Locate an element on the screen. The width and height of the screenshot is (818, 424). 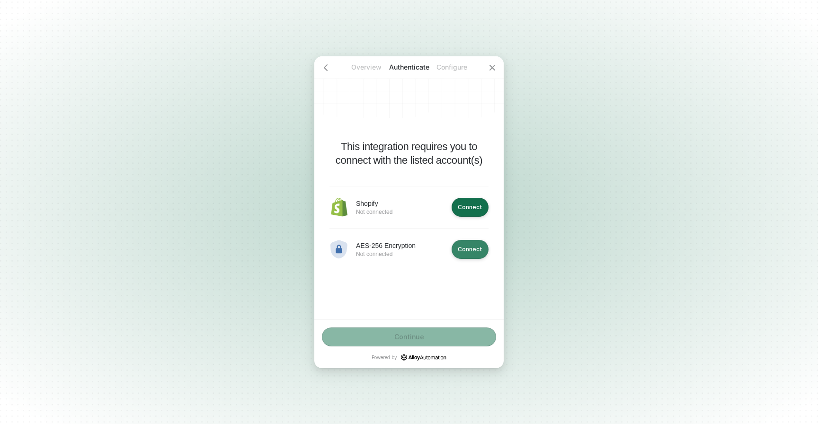
p: Configure is located at coordinates (452, 67).